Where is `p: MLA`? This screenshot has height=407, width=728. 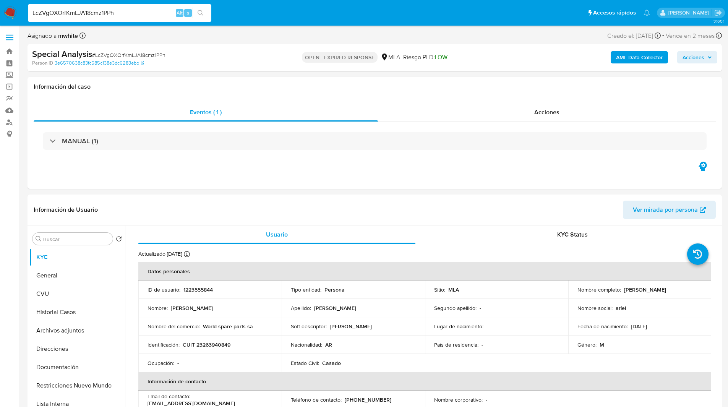 p: MLA is located at coordinates (453, 290).